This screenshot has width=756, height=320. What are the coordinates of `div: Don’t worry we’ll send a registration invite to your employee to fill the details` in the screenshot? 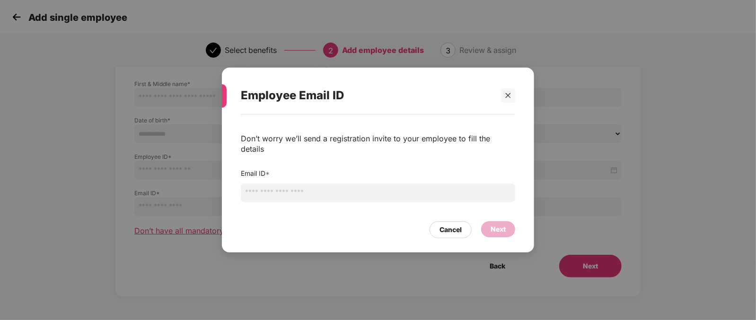 It's located at (378, 144).